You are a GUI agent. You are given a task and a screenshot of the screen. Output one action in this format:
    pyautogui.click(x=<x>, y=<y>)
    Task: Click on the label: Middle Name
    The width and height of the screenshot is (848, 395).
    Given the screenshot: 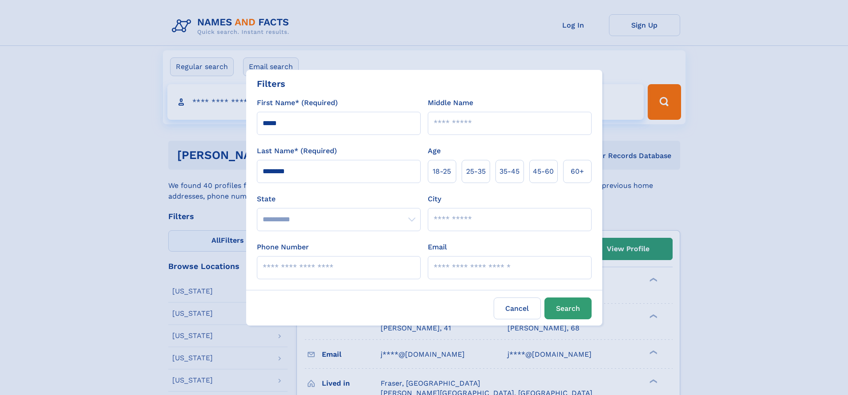 What is the action you would take?
    pyautogui.click(x=450, y=103)
    